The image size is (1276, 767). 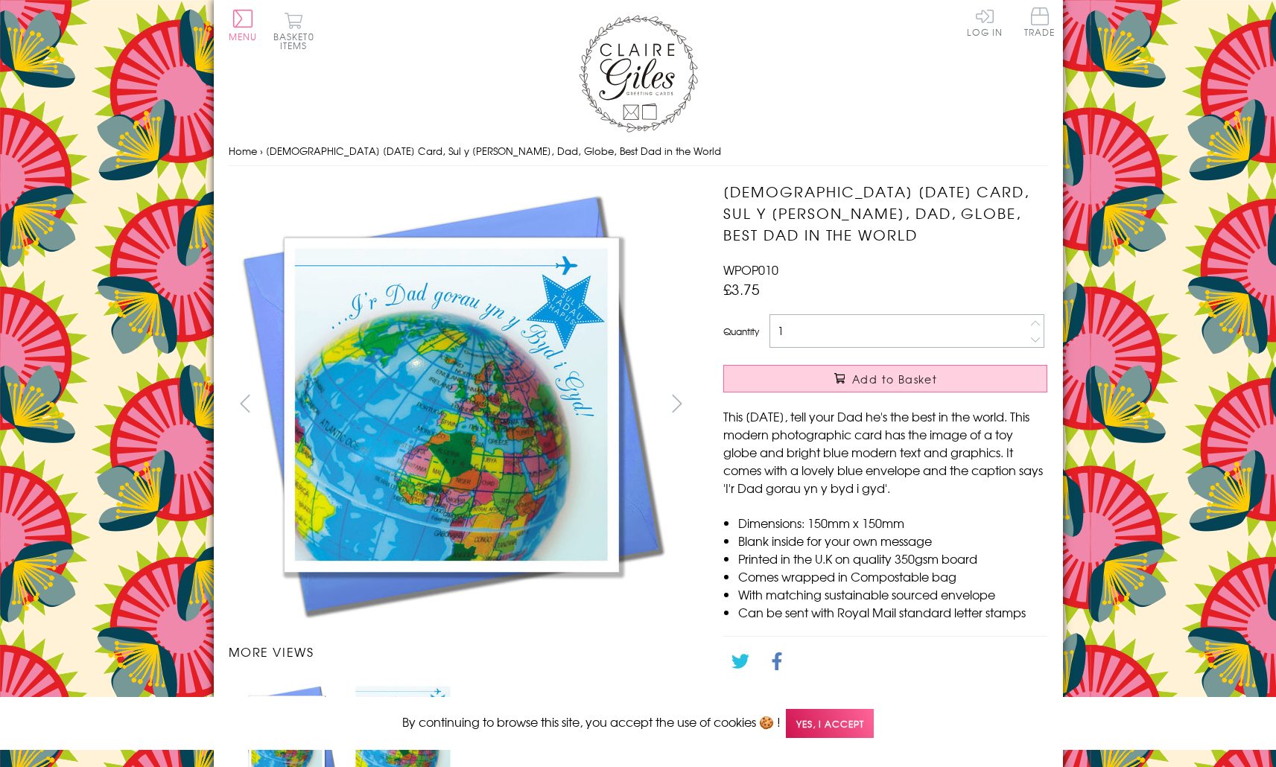 What do you see at coordinates (751, 270) in the screenshot?
I see `span: WPOP010` at bounding box center [751, 270].